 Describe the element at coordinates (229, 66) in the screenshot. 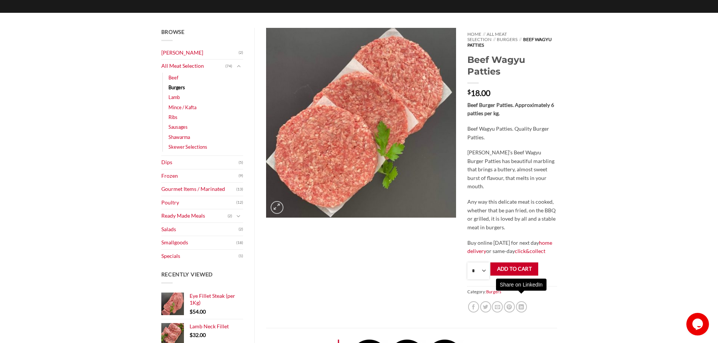

I see `span: (74)` at that location.